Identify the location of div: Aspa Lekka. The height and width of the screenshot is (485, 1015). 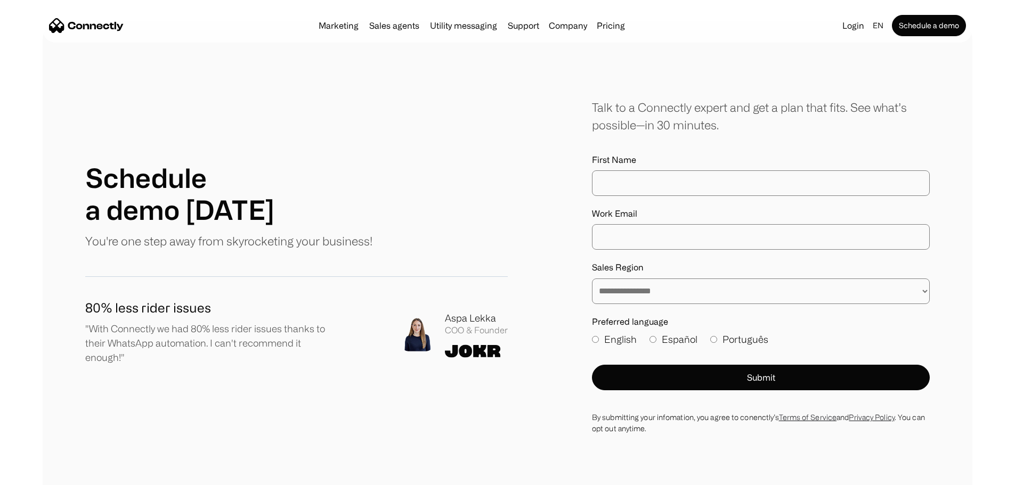
(476, 318).